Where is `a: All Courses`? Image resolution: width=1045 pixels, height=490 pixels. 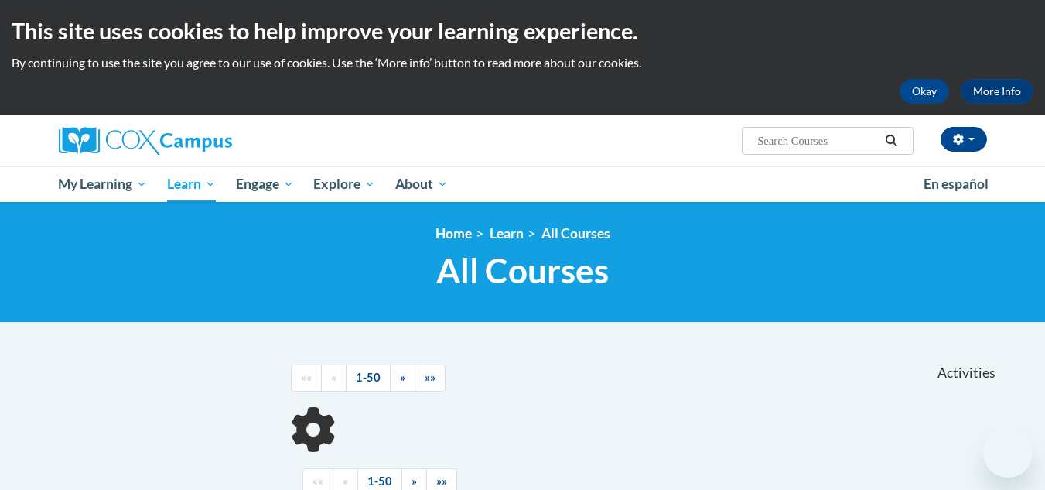
a: All Courses is located at coordinates (575, 233).